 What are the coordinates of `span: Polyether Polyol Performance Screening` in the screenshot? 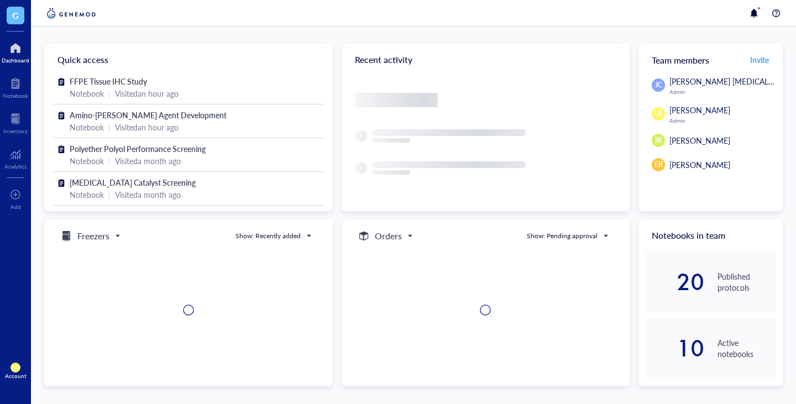 It's located at (138, 149).